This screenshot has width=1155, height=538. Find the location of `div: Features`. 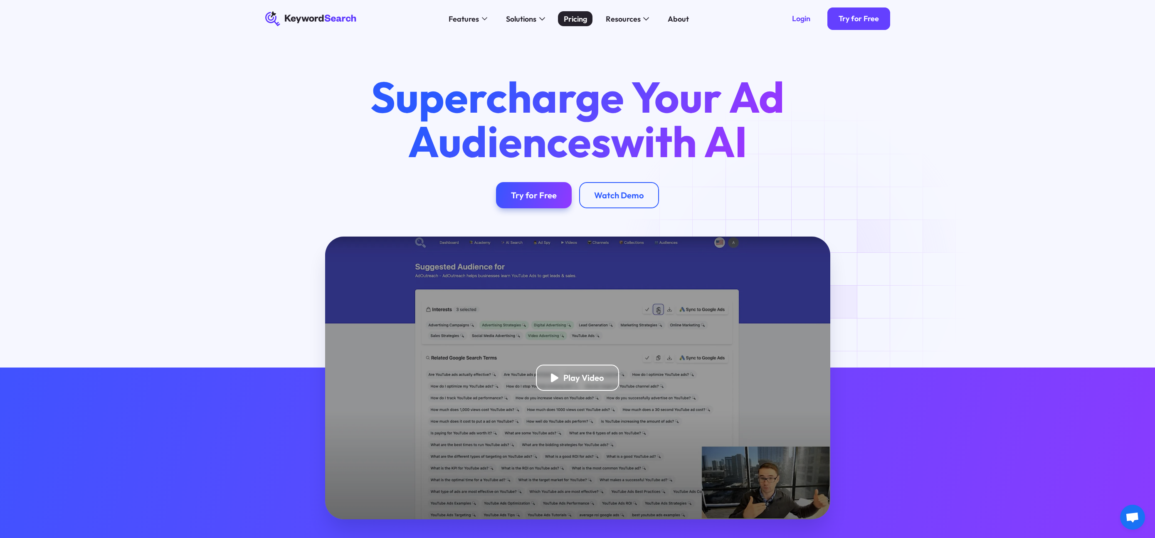

div: Features is located at coordinates (464, 19).